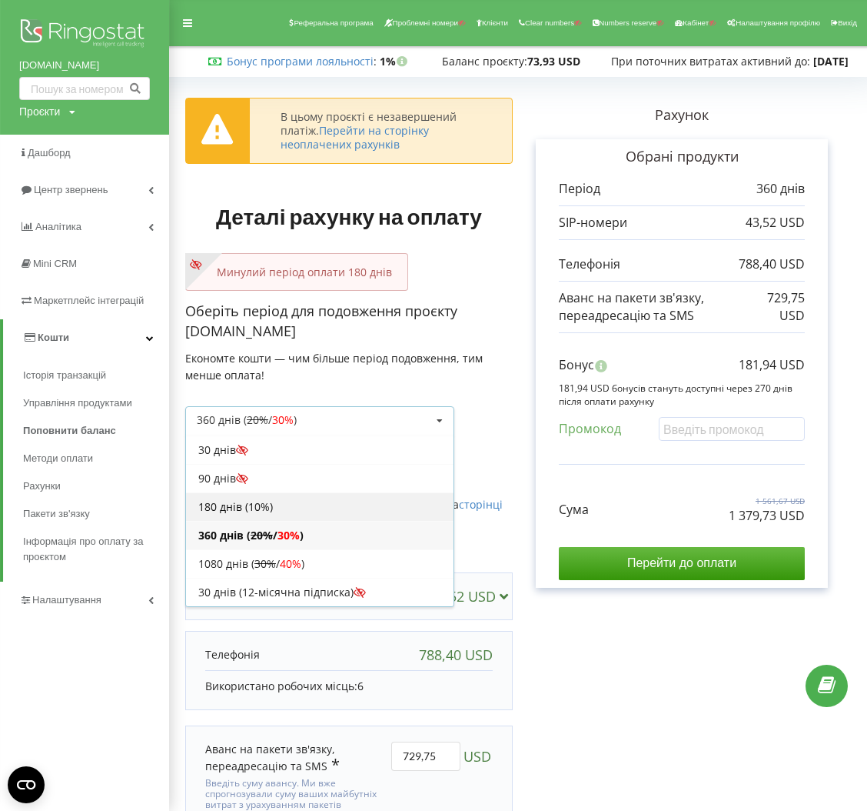 Image resolution: width=867 pixels, height=811 pixels. I want to click on a: Історія транзакцій, so click(96, 375).